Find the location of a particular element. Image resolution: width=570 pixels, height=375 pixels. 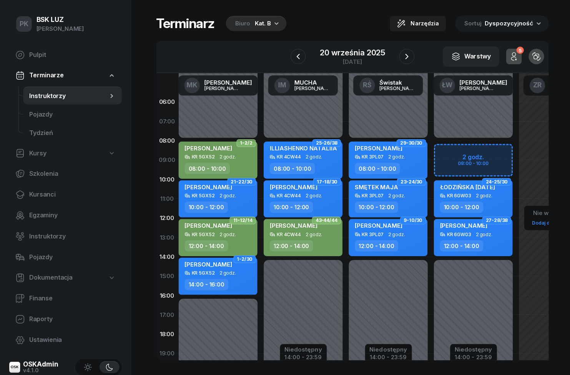

span: 21-22/30 is located at coordinates (240, 181).